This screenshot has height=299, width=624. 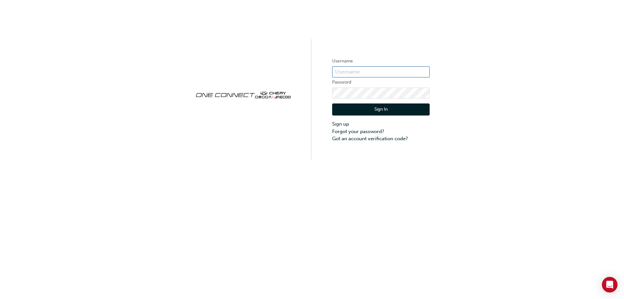 I want to click on a: Forgot your password?, so click(x=381, y=131).